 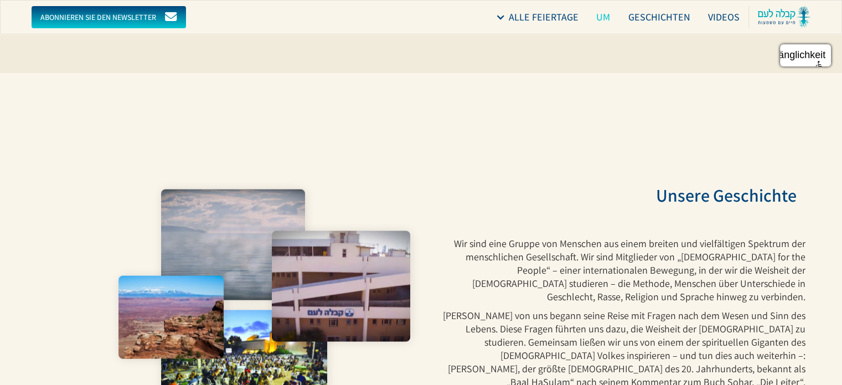 What do you see at coordinates (603, 17) in the screenshot?
I see `font: um` at bounding box center [603, 17].